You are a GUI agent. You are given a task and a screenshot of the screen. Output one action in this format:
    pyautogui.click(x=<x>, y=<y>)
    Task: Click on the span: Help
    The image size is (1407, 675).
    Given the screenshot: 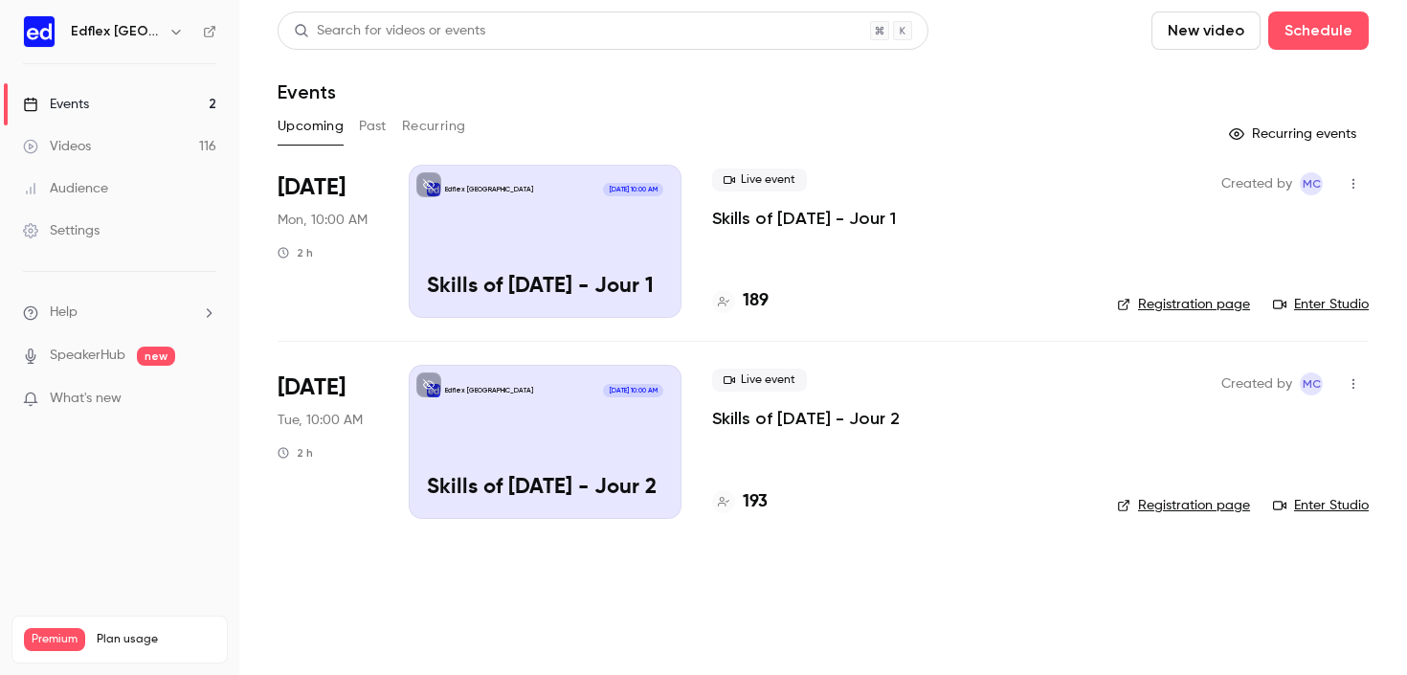 What is the action you would take?
    pyautogui.click(x=63, y=312)
    